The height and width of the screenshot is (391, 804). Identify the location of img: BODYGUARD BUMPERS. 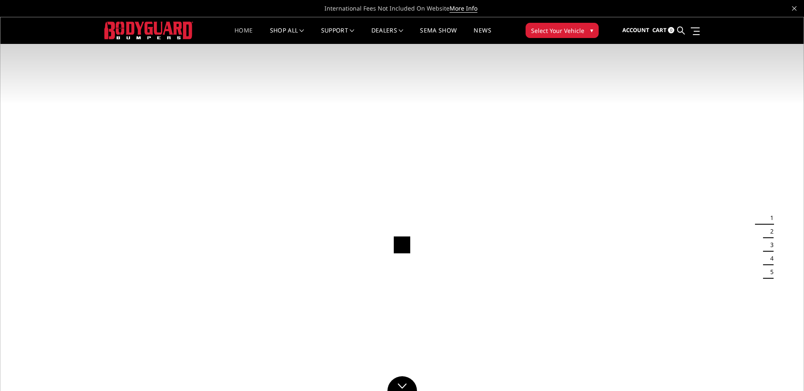
(149, 30).